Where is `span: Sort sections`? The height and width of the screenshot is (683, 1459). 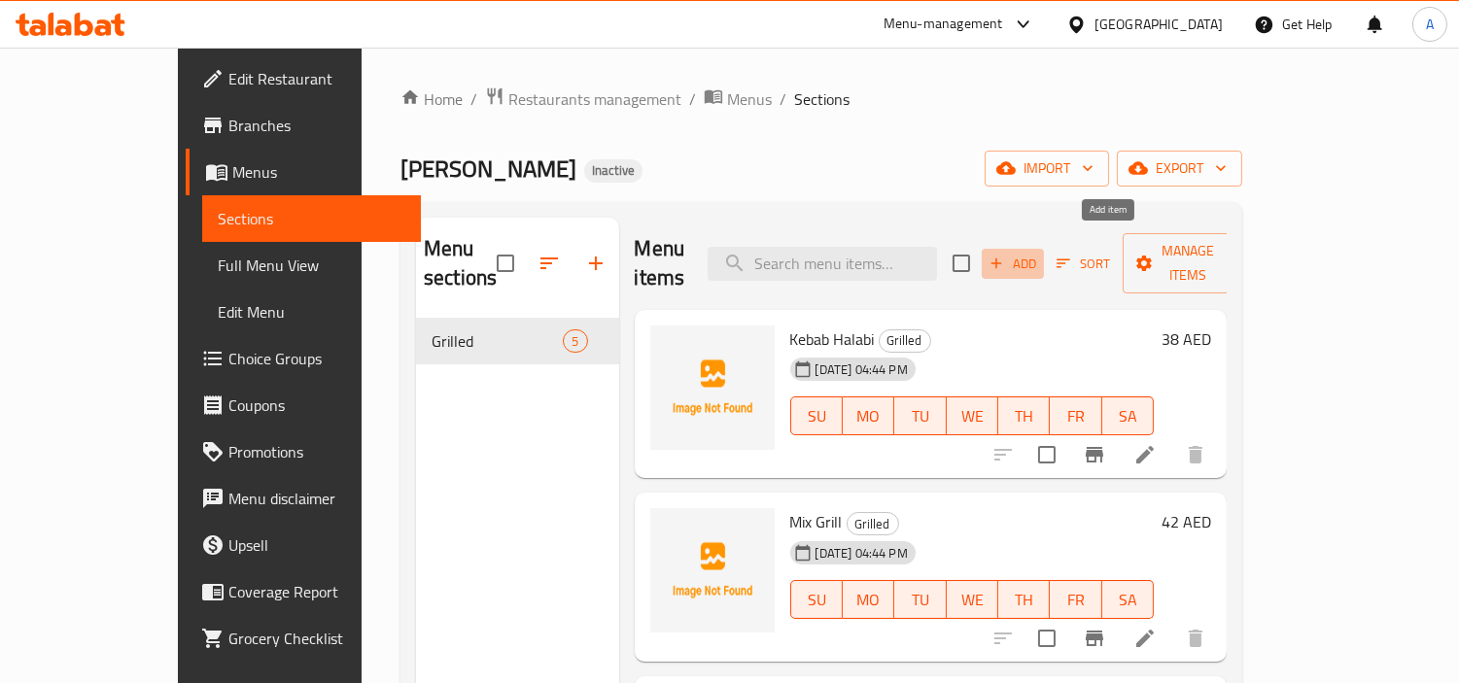 span: Sort sections is located at coordinates (549, 263).